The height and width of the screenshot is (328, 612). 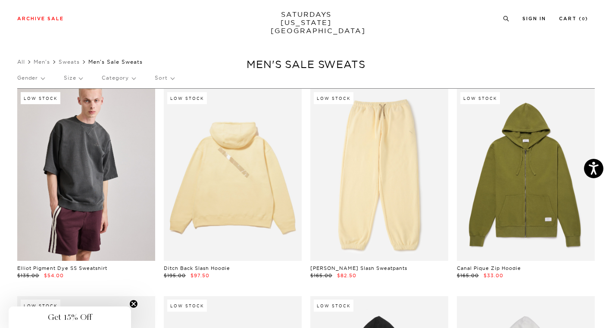 What do you see at coordinates (69, 62) in the screenshot?
I see `a: Sweats` at bounding box center [69, 62].